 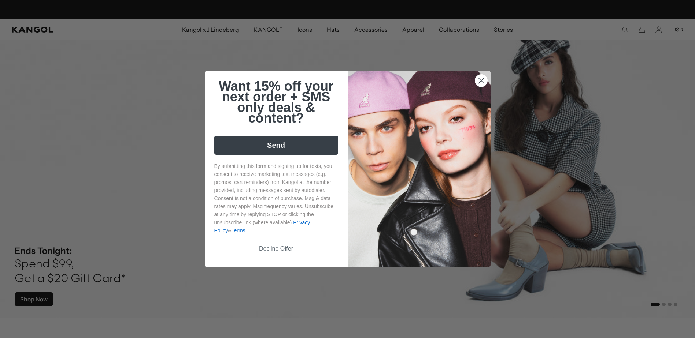 I want to click on span: Want 15% off your next order + SMS only deals & content?, so click(x=276, y=102).